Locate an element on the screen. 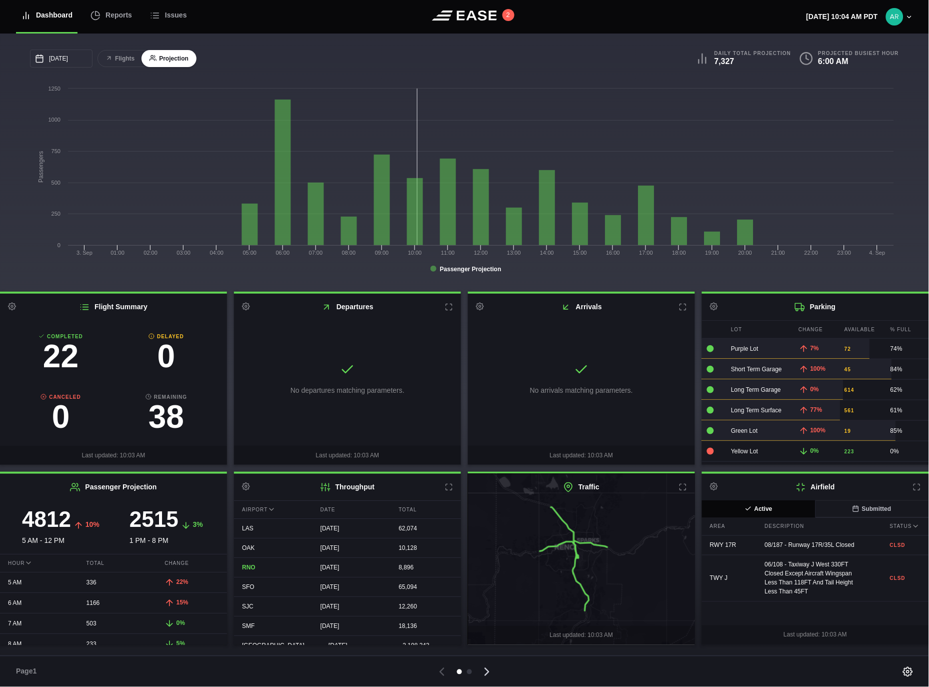 This screenshot has height=687, width=929. text: 20:00 is located at coordinates (746, 253).